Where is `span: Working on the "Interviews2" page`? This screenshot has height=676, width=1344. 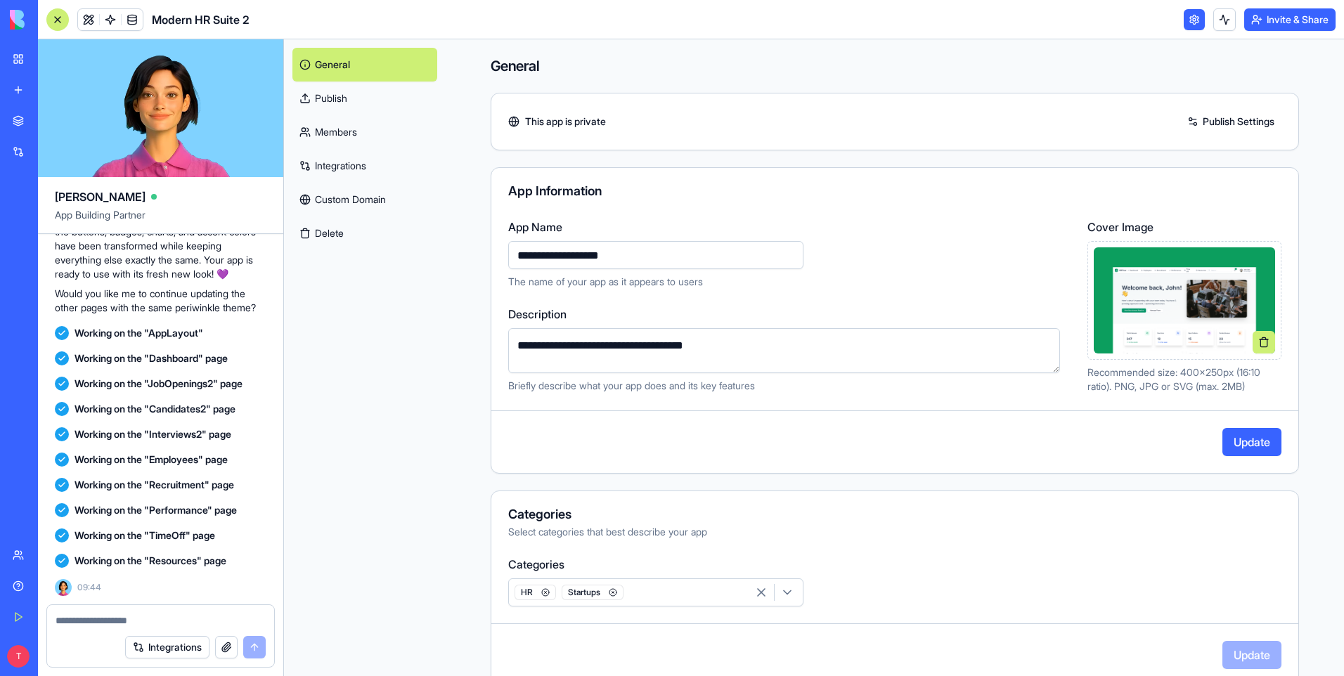
span: Working on the "Interviews2" page is located at coordinates (152, 434).